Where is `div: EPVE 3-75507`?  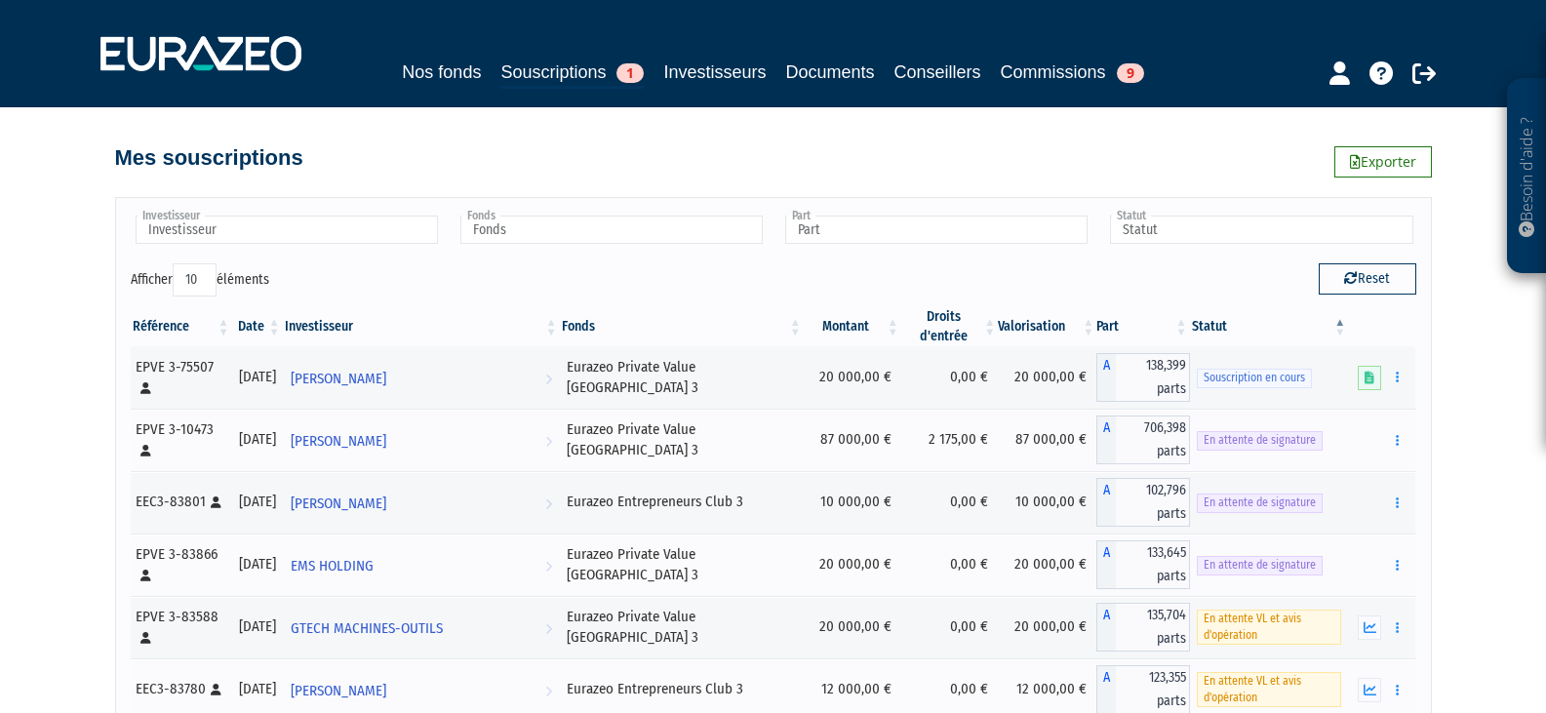 div: EPVE 3-75507 is located at coordinates (180, 377).